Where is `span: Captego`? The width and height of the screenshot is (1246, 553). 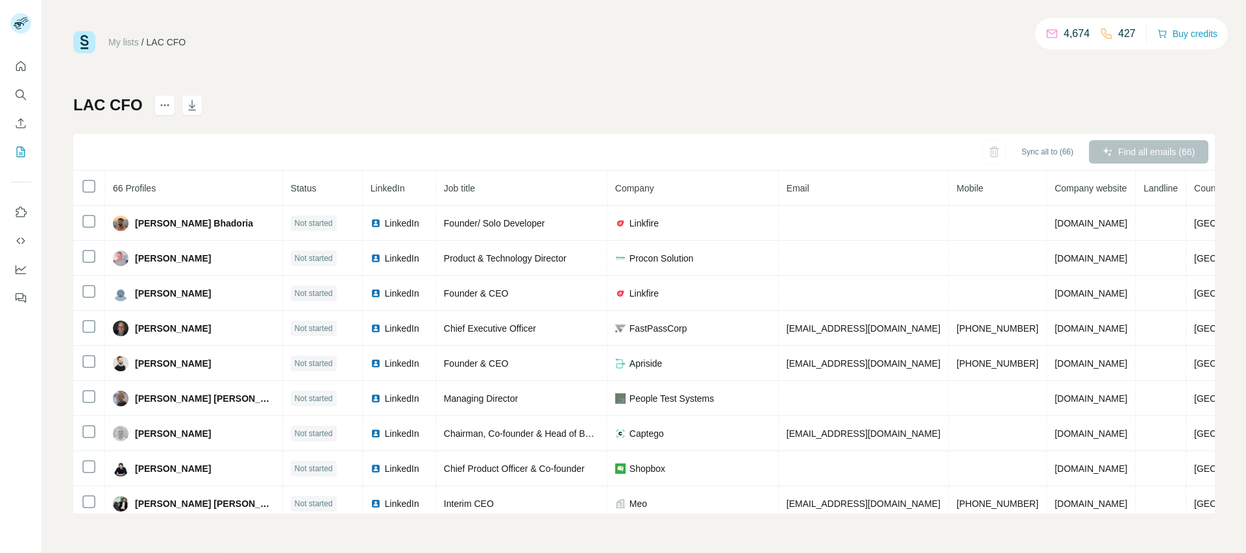 span: Captego is located at coordinates (647, 434).